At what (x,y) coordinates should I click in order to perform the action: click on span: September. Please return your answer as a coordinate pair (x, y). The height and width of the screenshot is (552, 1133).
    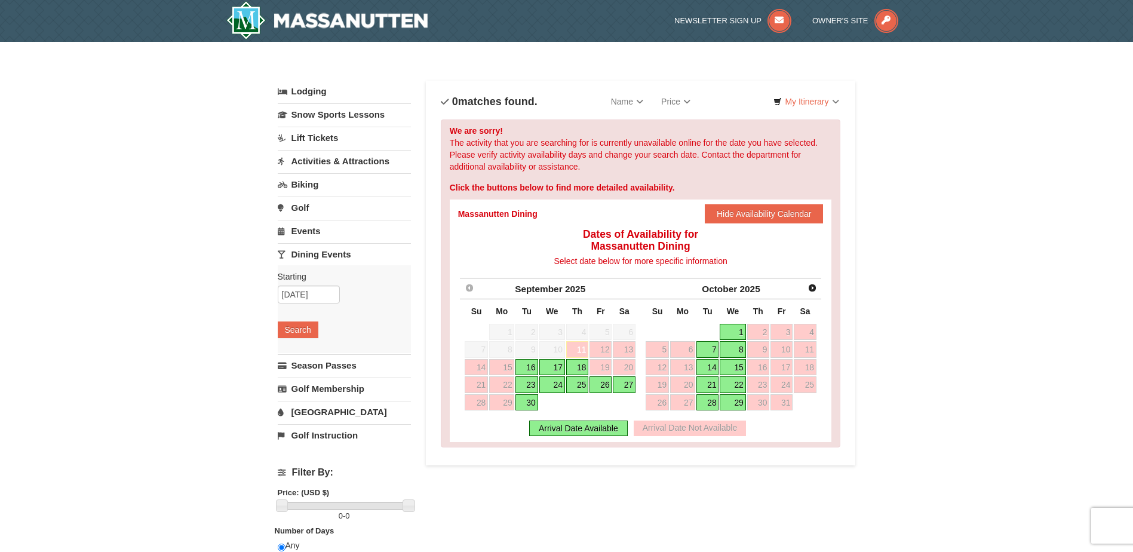
    Looking at the image, I should click on (539, 289).